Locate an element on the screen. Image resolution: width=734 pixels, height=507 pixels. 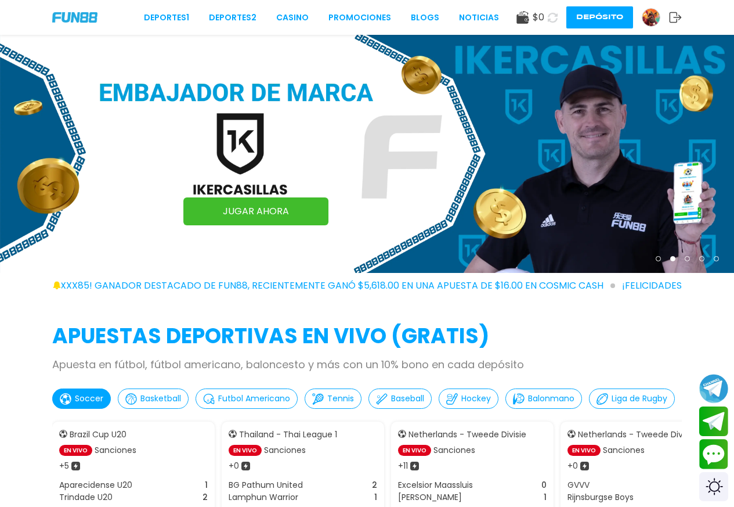
p: Thailand - Thai League 1 is located at coordinates (288, 434).